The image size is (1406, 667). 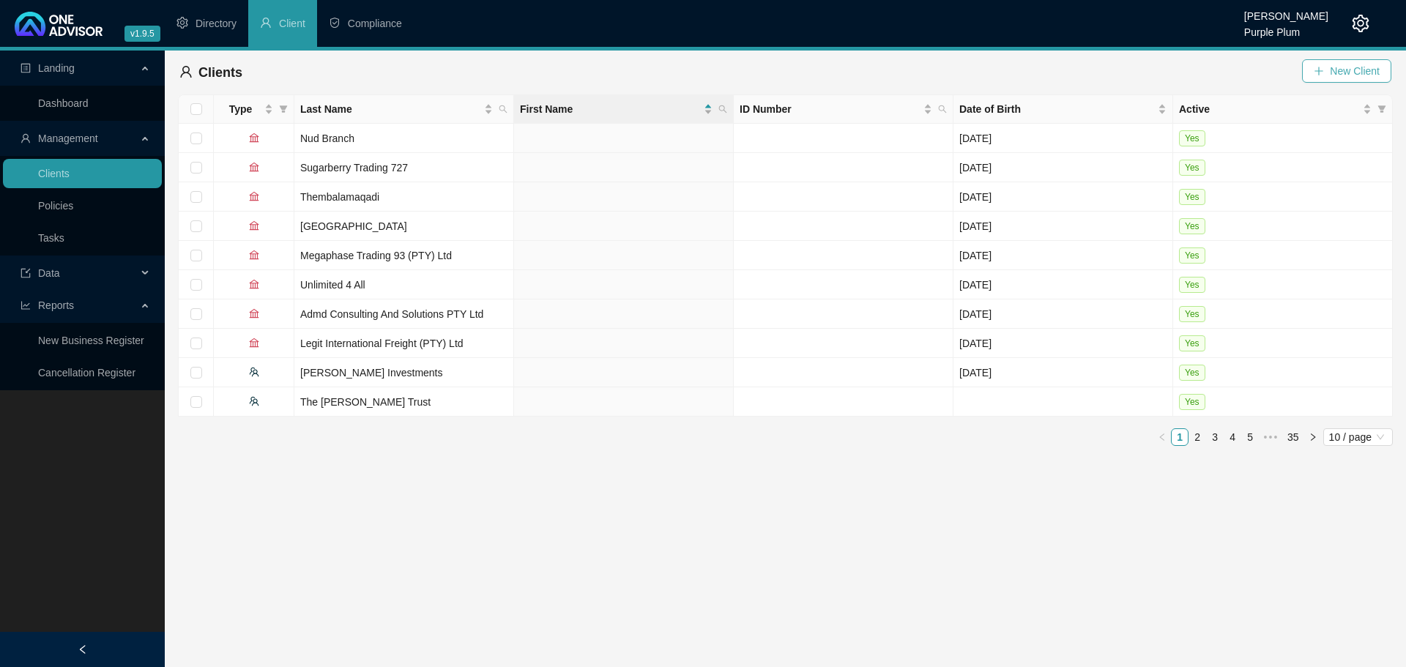 I want to click on span: team, so click(x=254, y=372).